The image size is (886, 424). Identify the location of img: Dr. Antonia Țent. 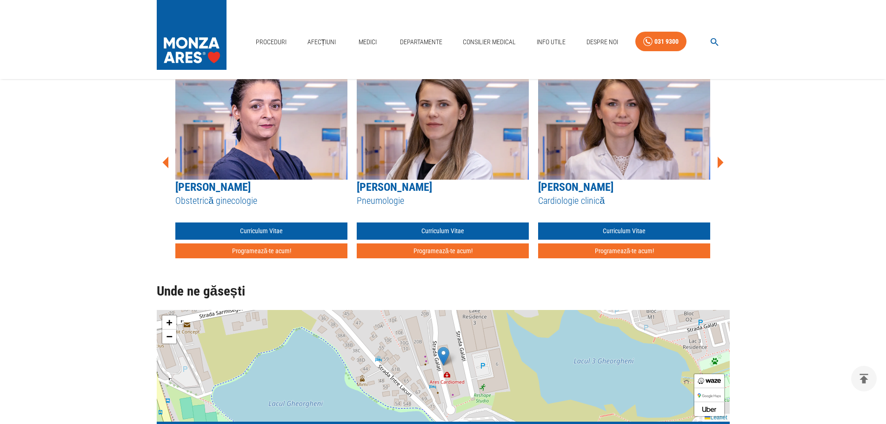
(443, 121).